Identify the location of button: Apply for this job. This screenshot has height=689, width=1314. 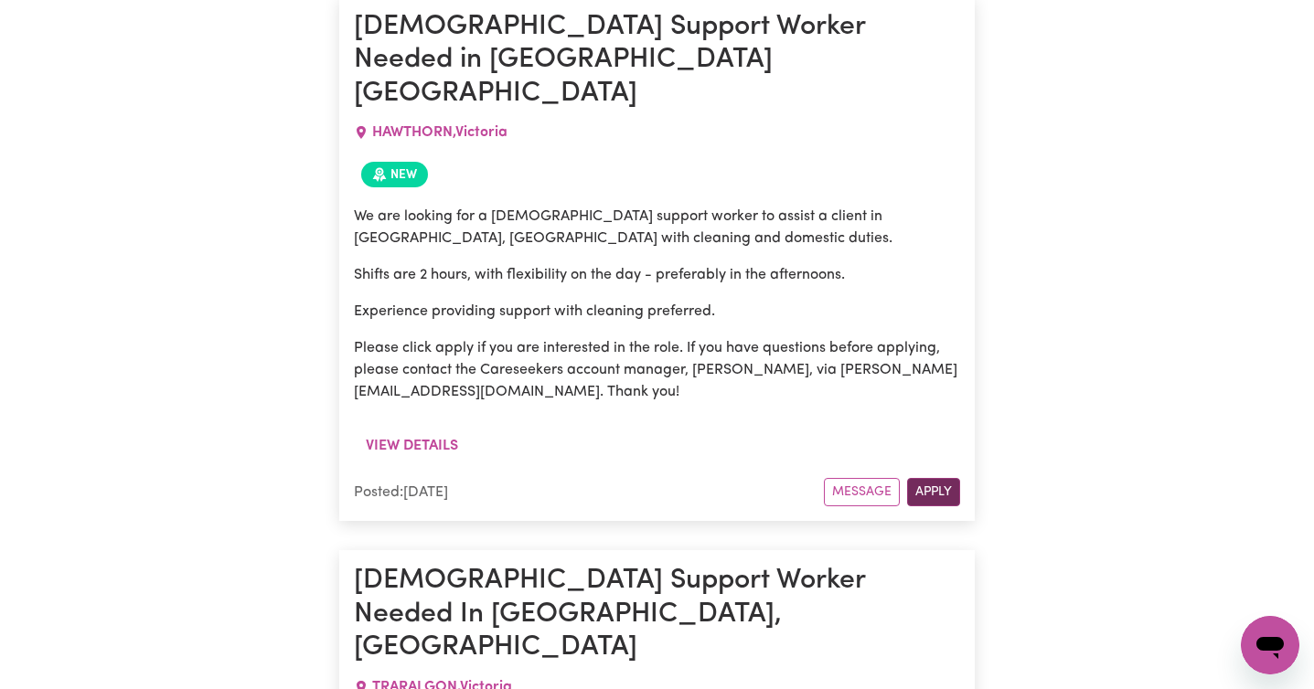
(934, 492).